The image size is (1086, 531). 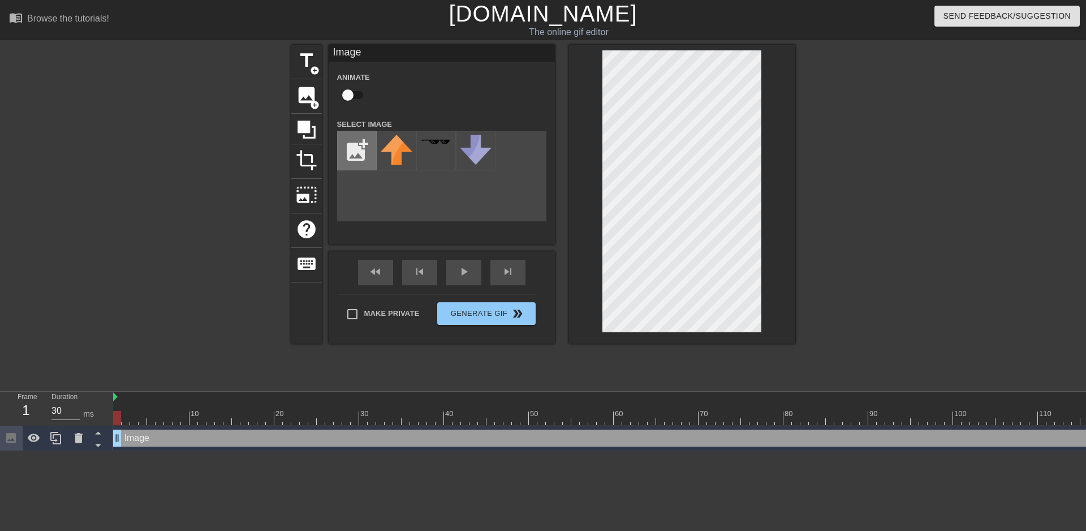 What do you see at coordinates (420, 272) in the screenshot?
I see `span: skip_previous` at bounding box center [420, 272].